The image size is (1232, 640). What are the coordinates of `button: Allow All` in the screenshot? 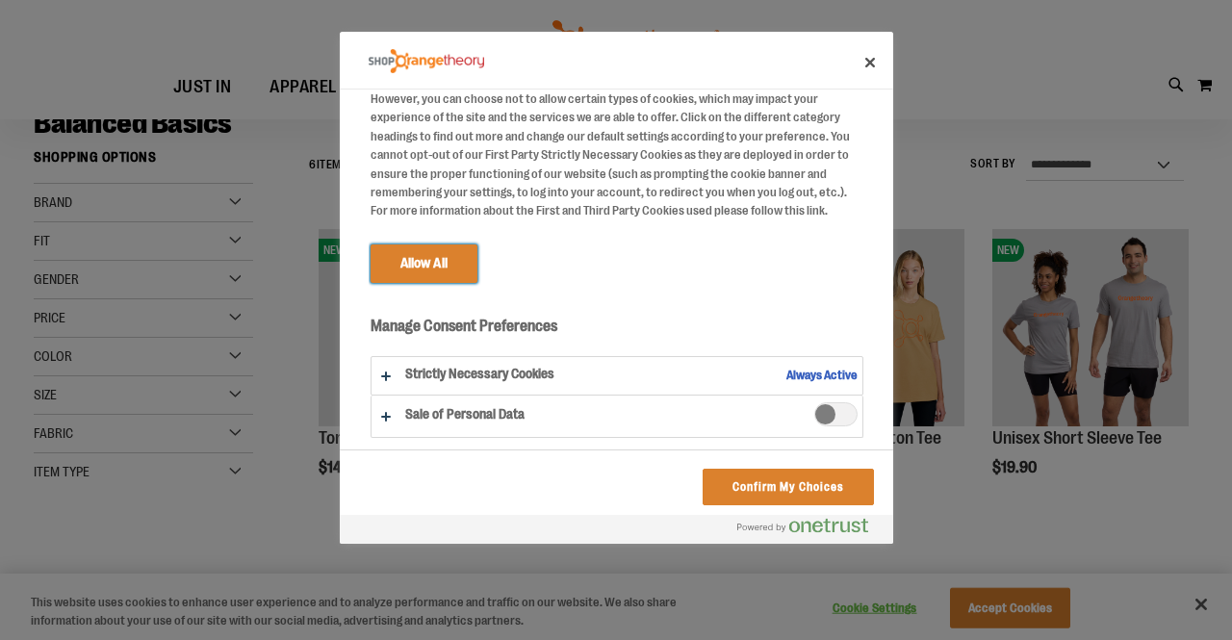 It's located at (424, 264).